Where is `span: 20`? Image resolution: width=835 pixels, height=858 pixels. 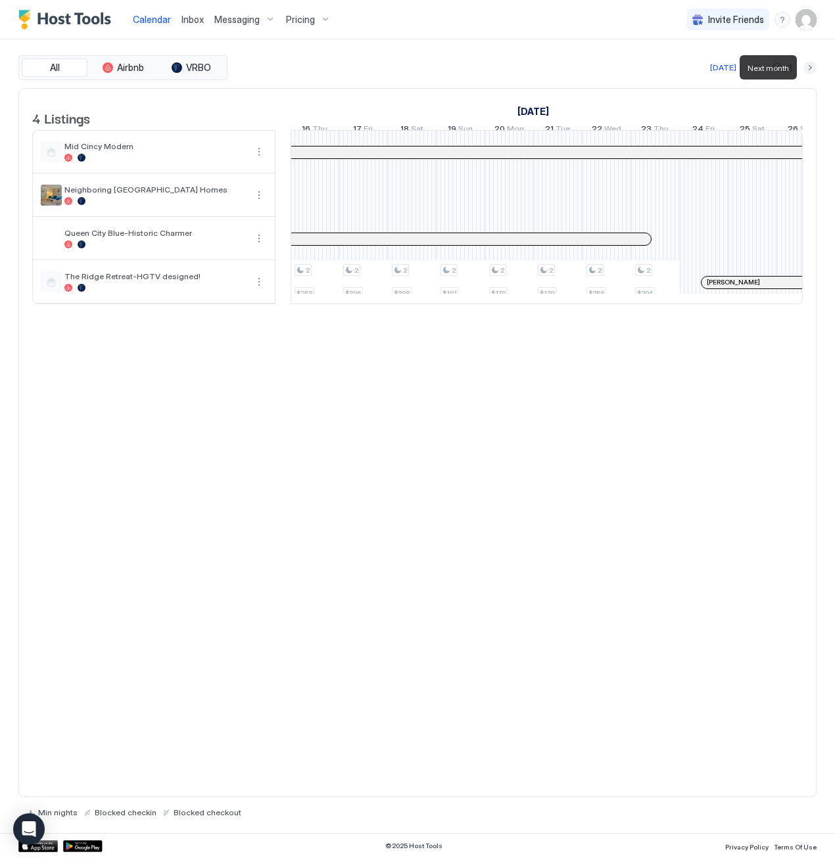
span: 20 is located at coordinates (500, 130).